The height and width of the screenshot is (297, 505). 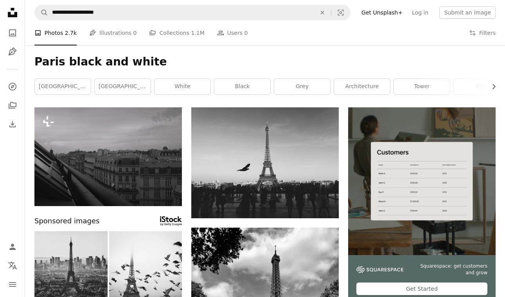 What do you see at coordinates (422, 289) in the screenshot?
I see `div: Get Started` at bounding box center [422, 289].